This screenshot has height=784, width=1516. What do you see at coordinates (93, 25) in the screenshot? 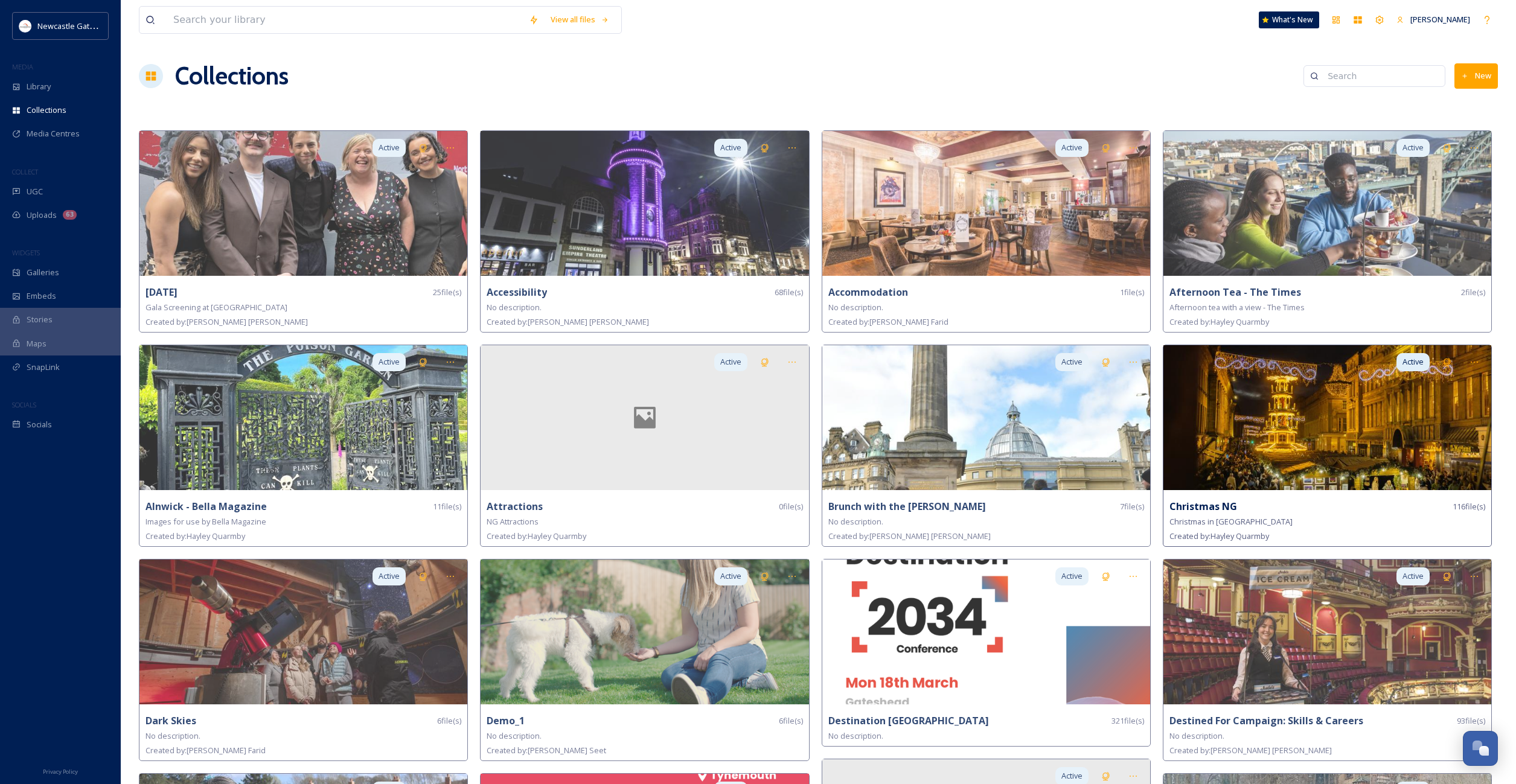
I see `span: Newcastle Gateshead Initiative` at bounding box center [93, 25].